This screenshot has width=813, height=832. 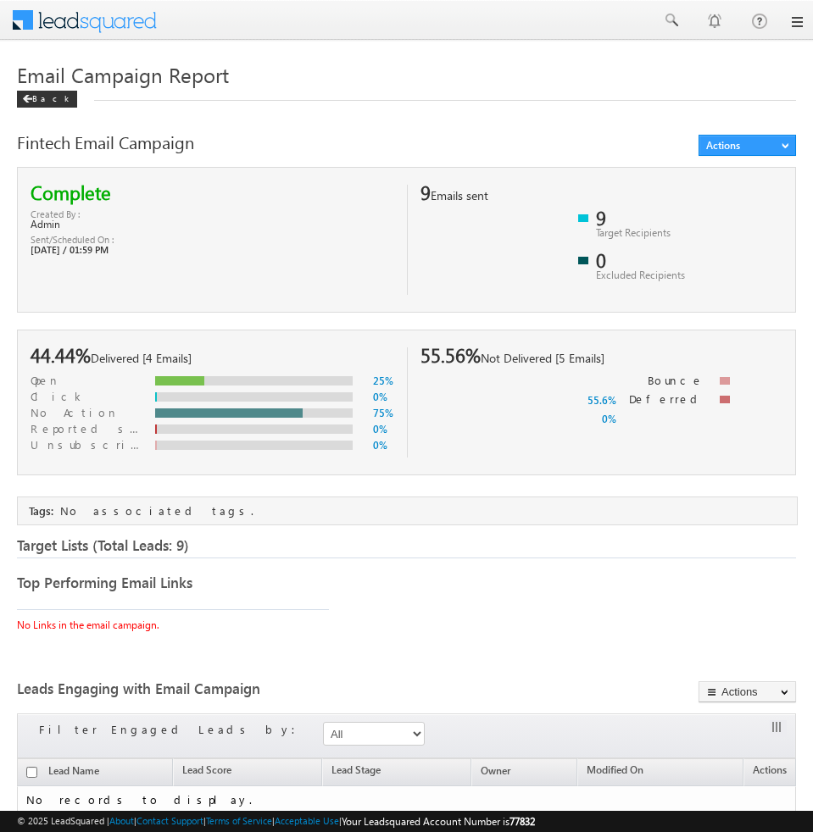 What do you see at coordinates (173, 592) in the screenshot?
I see `p: Top Performing Email Links` at bounding box center [173, 592].